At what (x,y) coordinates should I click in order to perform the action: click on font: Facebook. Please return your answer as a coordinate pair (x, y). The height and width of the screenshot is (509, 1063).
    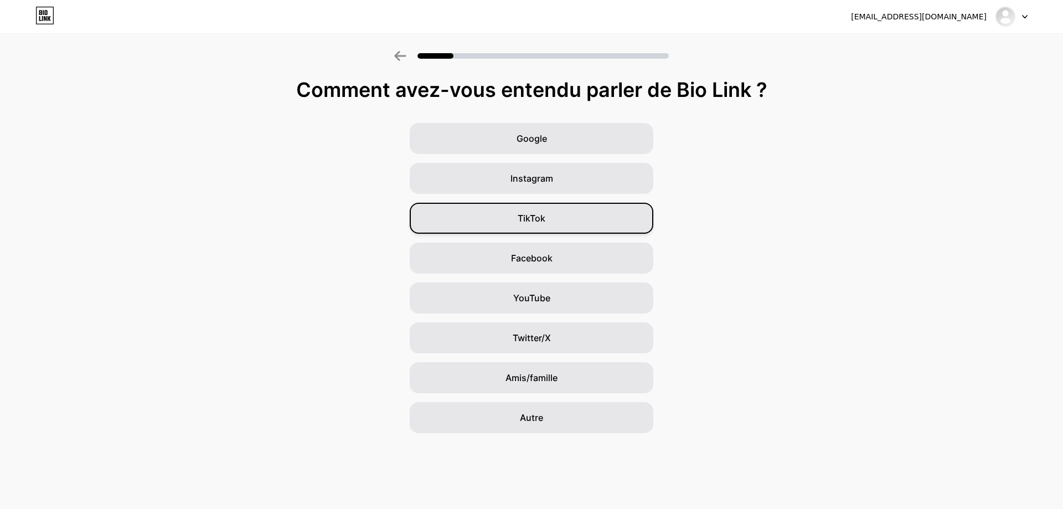
    Looking at the image, I should click on (532, 258).